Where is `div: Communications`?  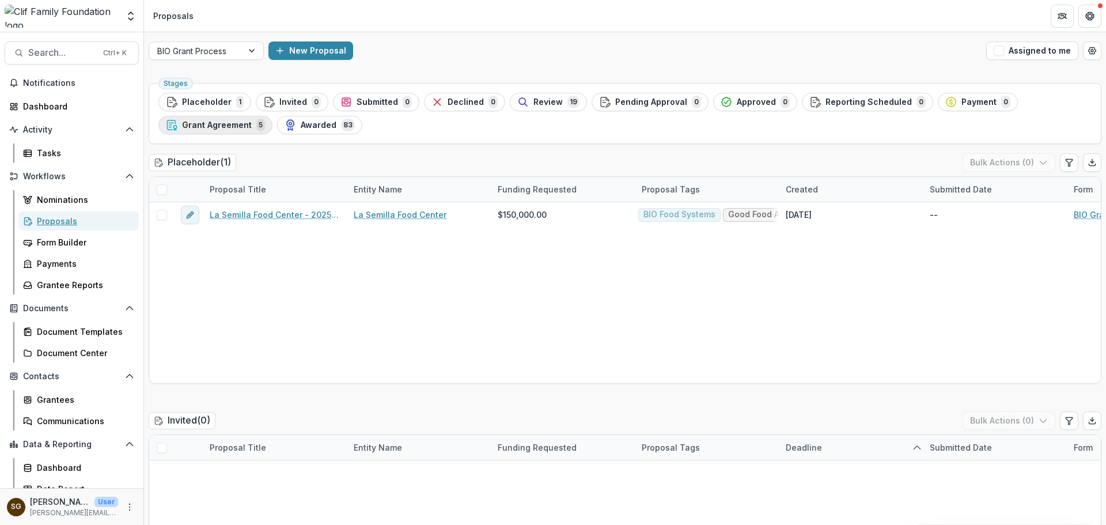
div: Communications is located at coordinates (83, 421).